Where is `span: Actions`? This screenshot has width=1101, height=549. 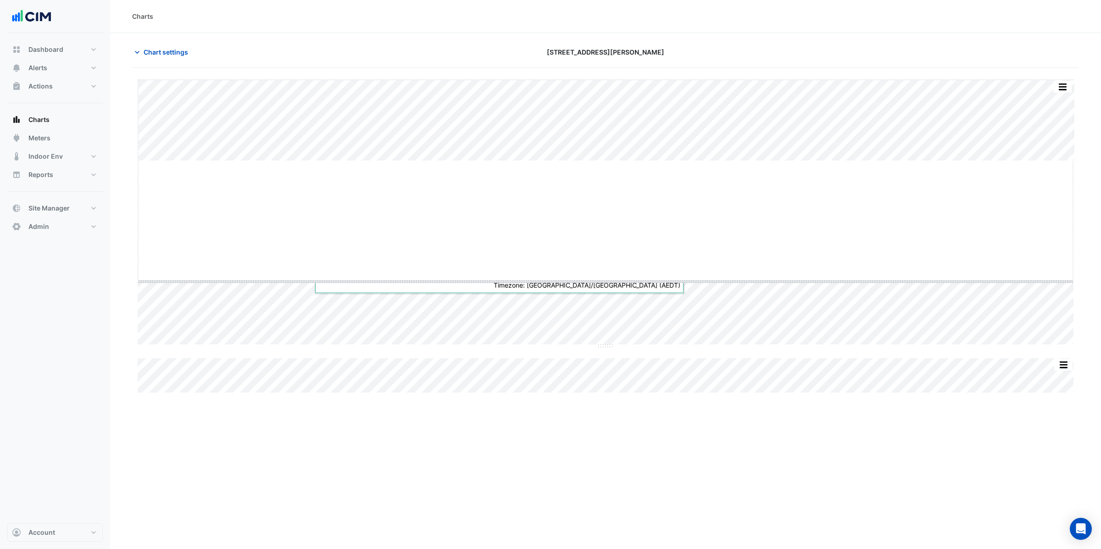
span: Actions is located at coordinates (40, 86).